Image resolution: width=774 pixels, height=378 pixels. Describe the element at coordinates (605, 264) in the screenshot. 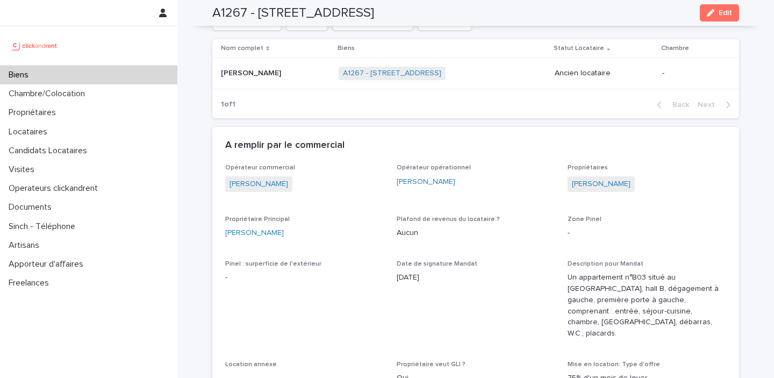

I see `span: Description pour Mandat` at that location.